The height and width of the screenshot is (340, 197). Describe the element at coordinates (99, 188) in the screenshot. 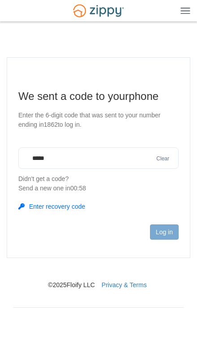

I see `div: Send a new one in 00:58` at that location.